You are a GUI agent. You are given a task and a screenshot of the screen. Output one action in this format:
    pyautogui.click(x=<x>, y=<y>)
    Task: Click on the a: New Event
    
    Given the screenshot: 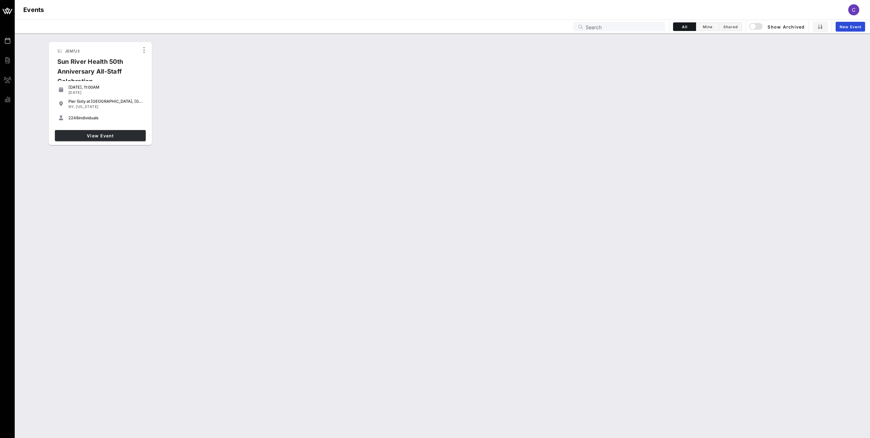 What is the action you would take?
    pyautogui.click(x=850, y=27)
    